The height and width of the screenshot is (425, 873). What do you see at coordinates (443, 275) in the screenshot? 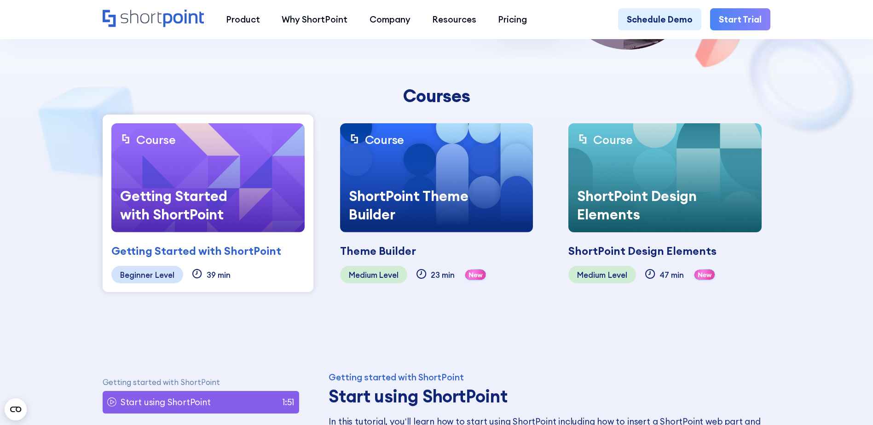
I see `div: 23 min` at bounding box center [443, 275].